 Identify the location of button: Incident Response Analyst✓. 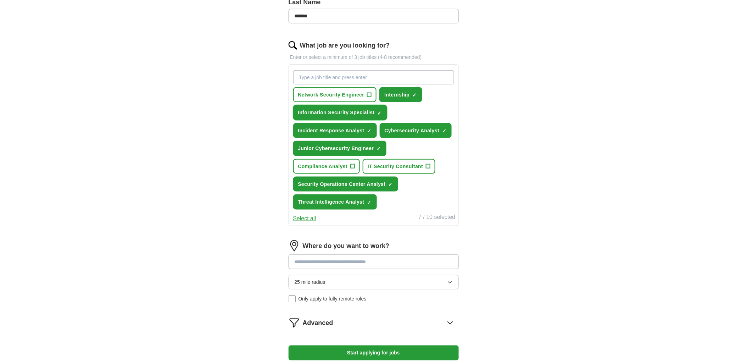
(335, 130).